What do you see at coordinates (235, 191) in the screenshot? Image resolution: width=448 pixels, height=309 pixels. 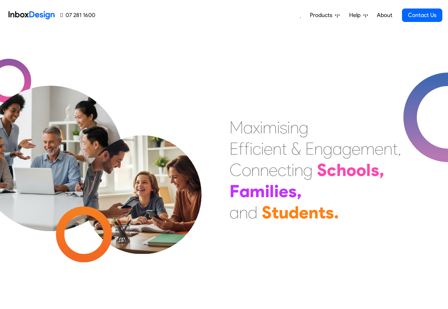 I see `div: F` at bounding box center [235, 191].